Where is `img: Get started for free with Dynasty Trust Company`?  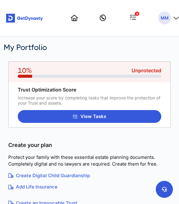
img: Get started for free with Dynasty Trust Company is located at coordinates (24, 18).